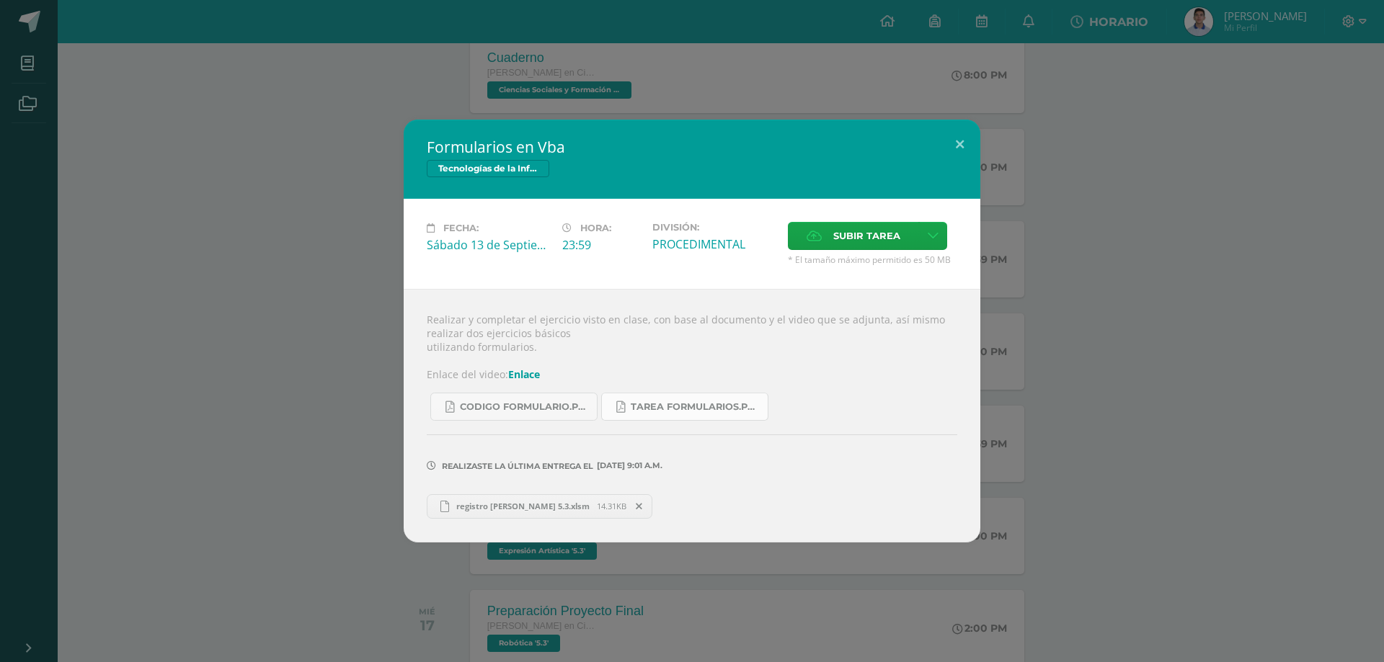 This screenshot has width=1384, height=662. What do you see at coordinates (514, 407) in the screenshot?
I see `a: CODIGO formulario.pdf` at bounding box center [514, 407].